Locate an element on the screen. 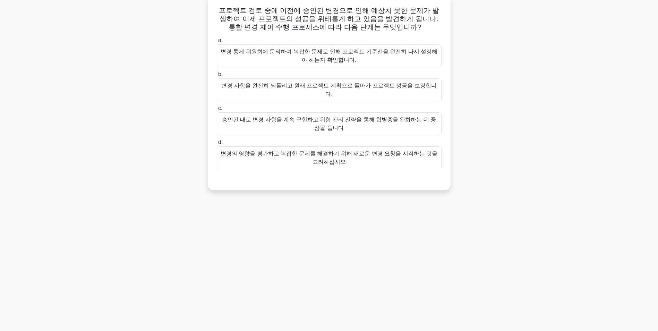 The width and height of the screenshot is (658, 331). span: c. is located at coordinates (220, 108).